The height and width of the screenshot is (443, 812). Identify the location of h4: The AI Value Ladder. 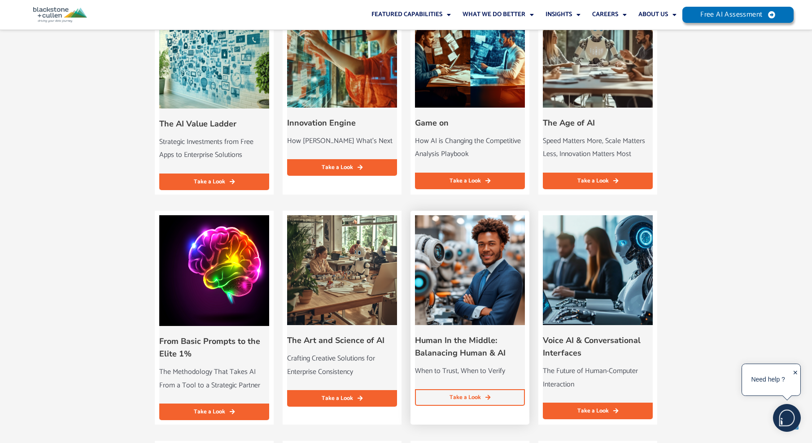
(211, 124).